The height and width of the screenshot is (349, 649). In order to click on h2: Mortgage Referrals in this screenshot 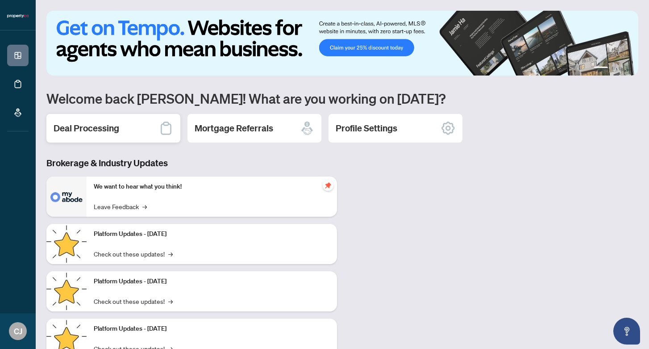, I will do `click(234, 128)`.